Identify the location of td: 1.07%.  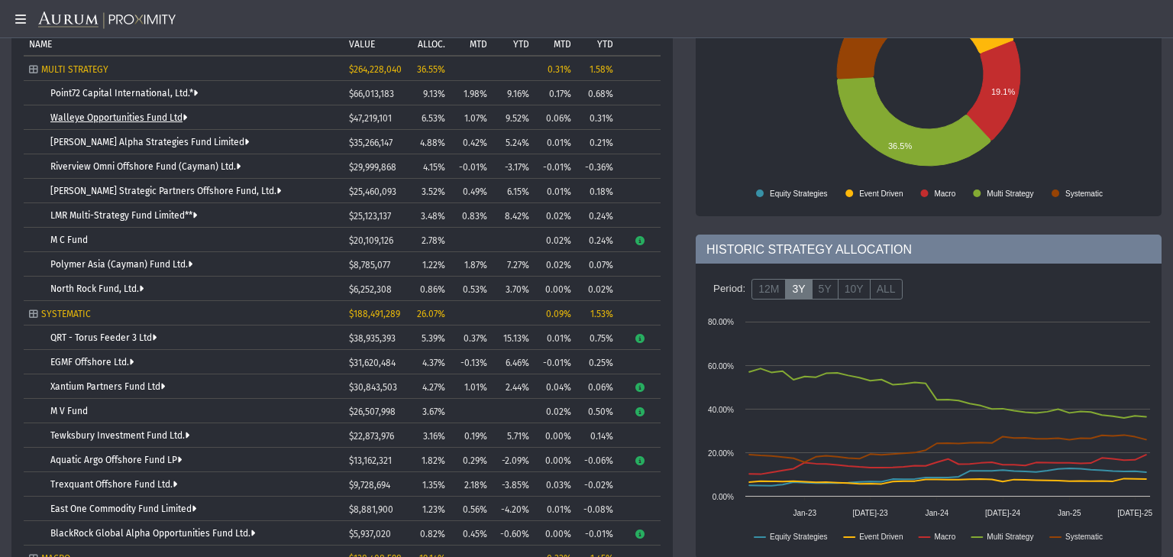
(471, 118).